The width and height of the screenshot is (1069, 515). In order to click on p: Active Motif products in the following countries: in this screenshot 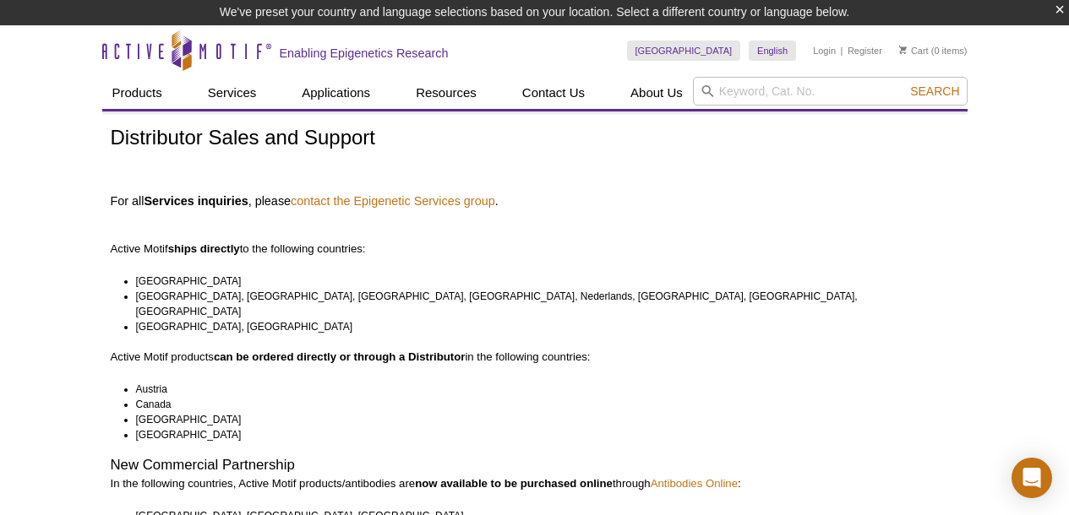, I will do `click(535, 357)`.